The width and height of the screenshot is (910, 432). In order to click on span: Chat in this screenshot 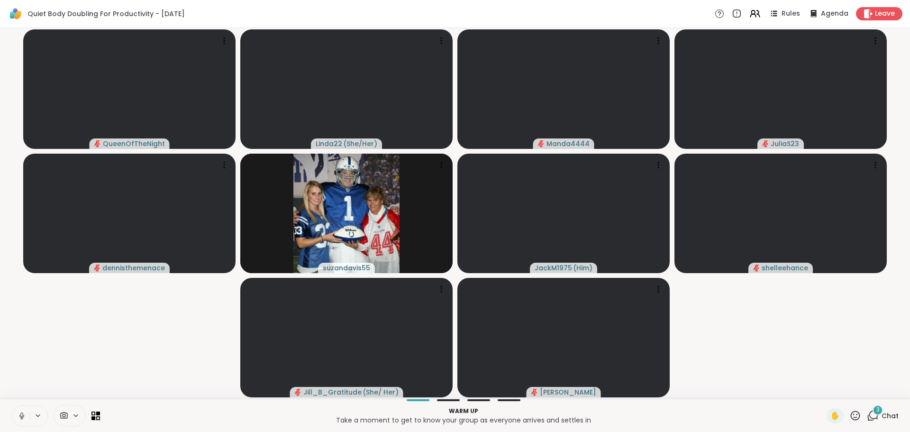, I will do `click(890, 416)`.